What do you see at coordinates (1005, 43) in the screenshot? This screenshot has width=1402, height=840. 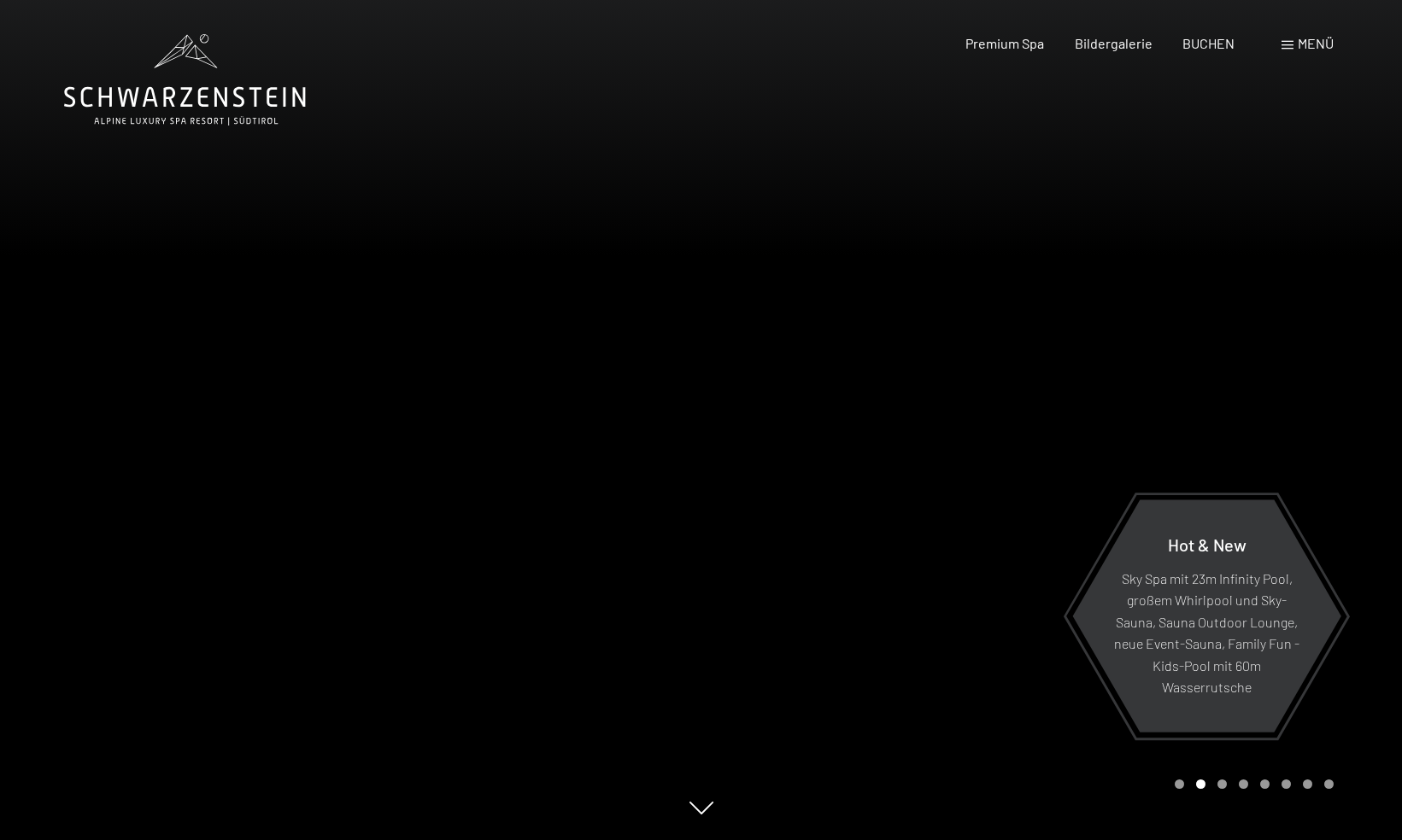 I see `span: Premium Spa` at bounding box center [1005, 43].